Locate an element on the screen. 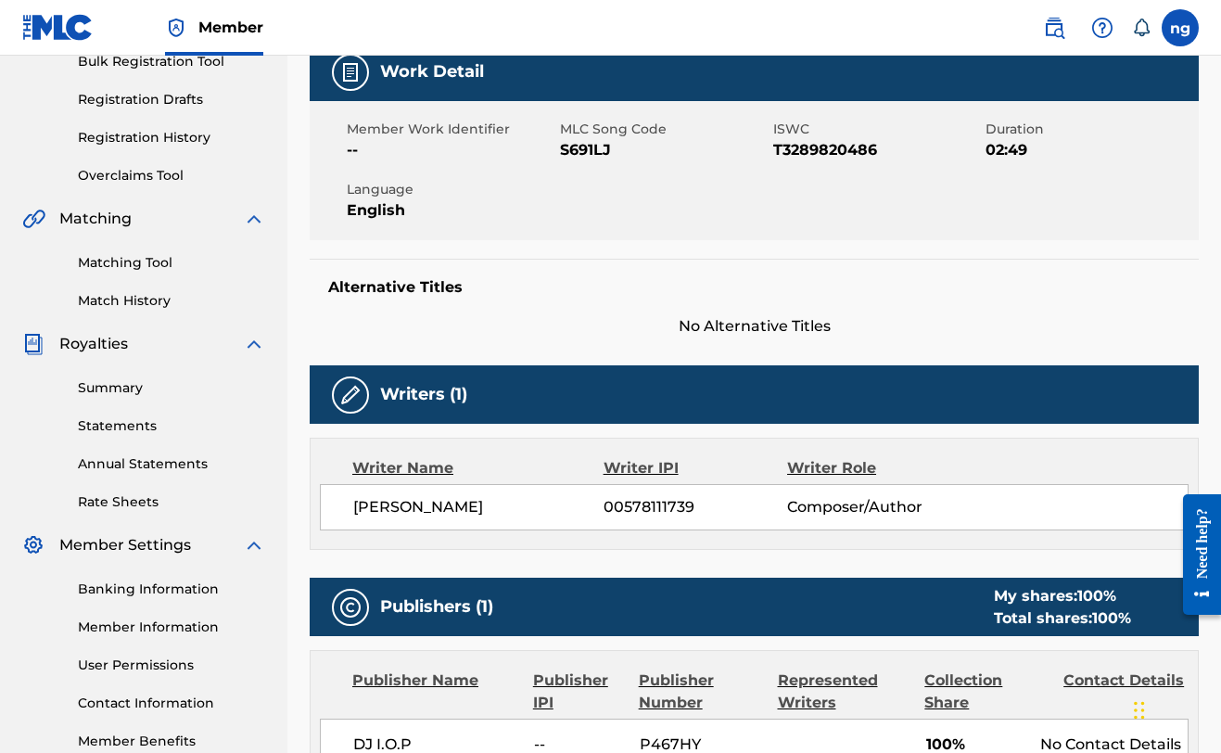  div: Publisher Name is located at coordinates (436, 691).